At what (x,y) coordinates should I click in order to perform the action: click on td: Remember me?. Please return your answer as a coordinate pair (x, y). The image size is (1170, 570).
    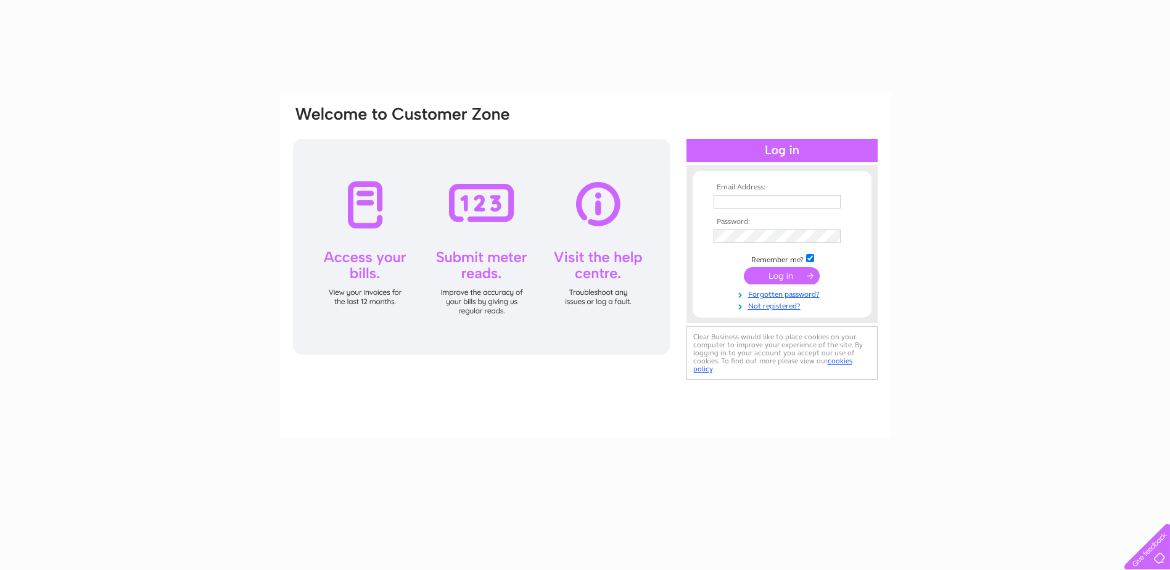
    Looking at the image, I should click on (782, 259).